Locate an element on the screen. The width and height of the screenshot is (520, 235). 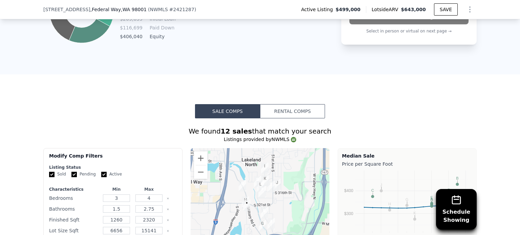
button: Show Options is located at coordinates (470, 9).